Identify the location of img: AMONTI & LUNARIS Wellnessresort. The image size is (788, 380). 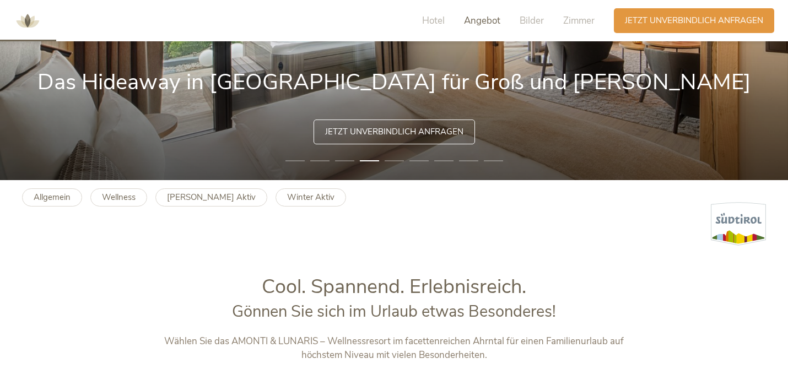
(28, 21).